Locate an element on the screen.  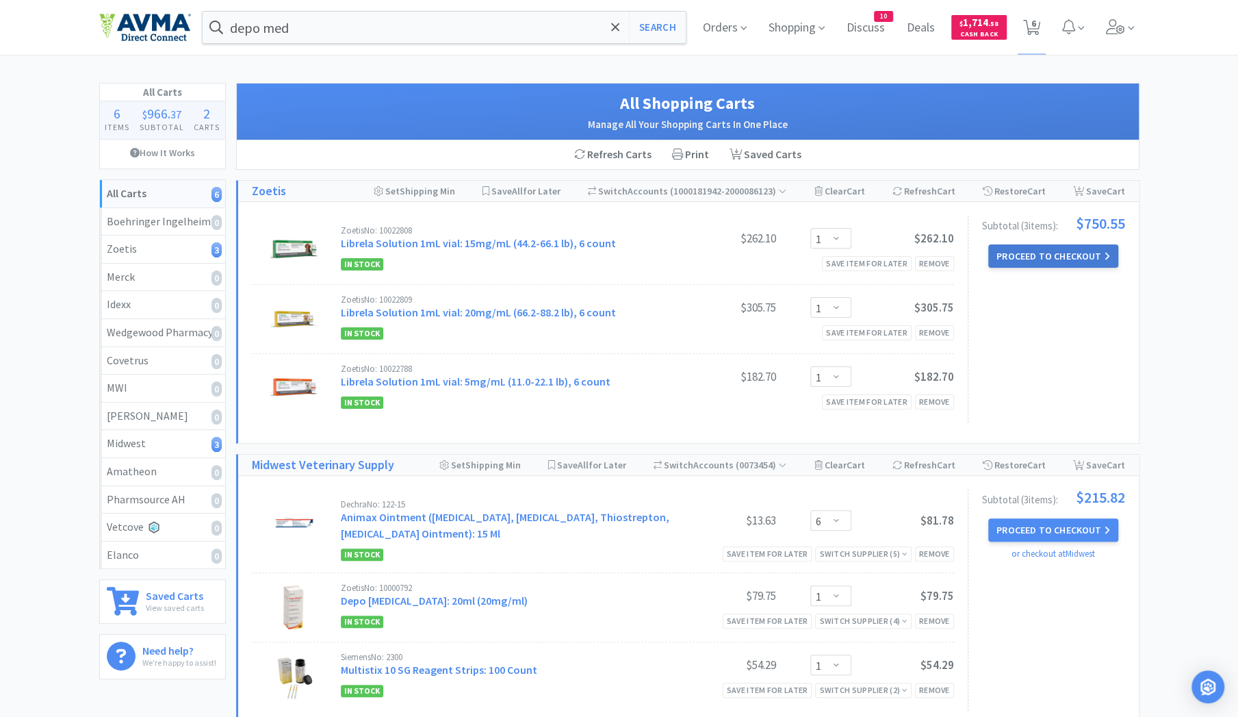
div: Boehringer Ingelheim is located at coordinates (162, 222).